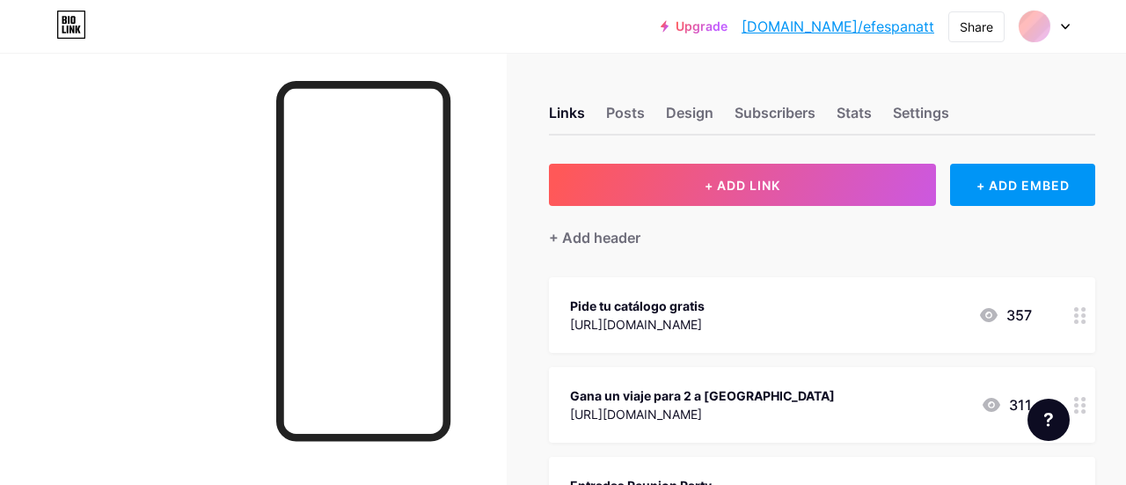  What do you see at coordinates (1022, 185) in the screenshot?
I see `div: + ADD EMBED` at bounding box center [1022, 185].